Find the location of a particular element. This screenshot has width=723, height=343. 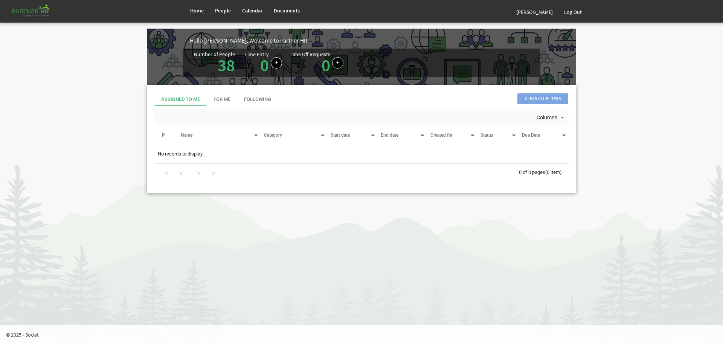

span: Start date is located at coordinates (340, 135).